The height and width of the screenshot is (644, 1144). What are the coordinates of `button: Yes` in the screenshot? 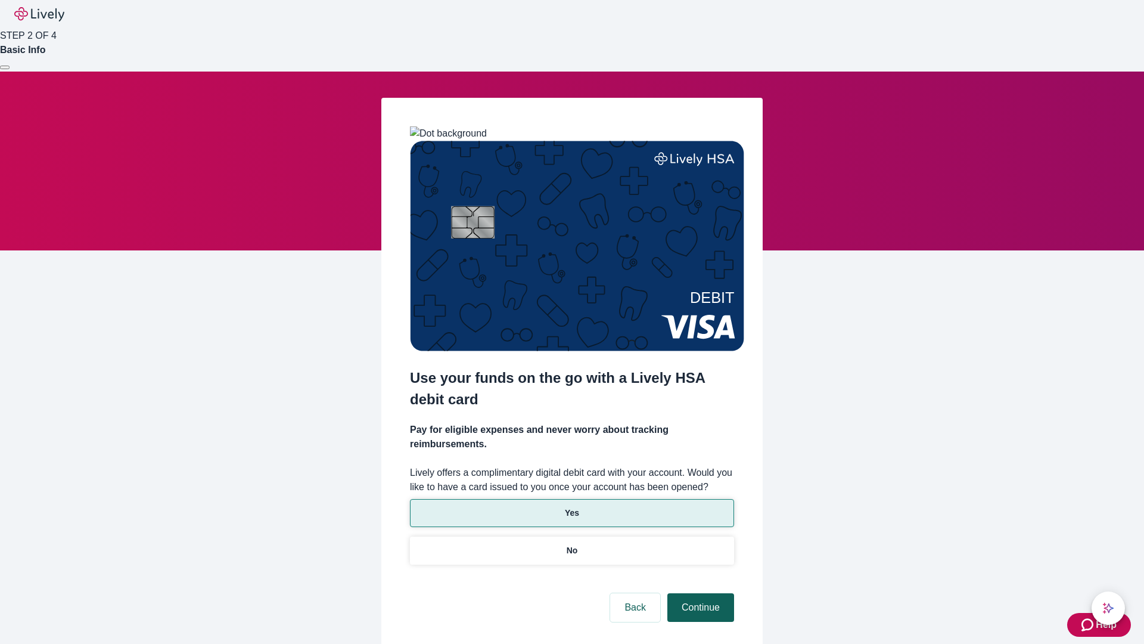 It's located at (572, 513).